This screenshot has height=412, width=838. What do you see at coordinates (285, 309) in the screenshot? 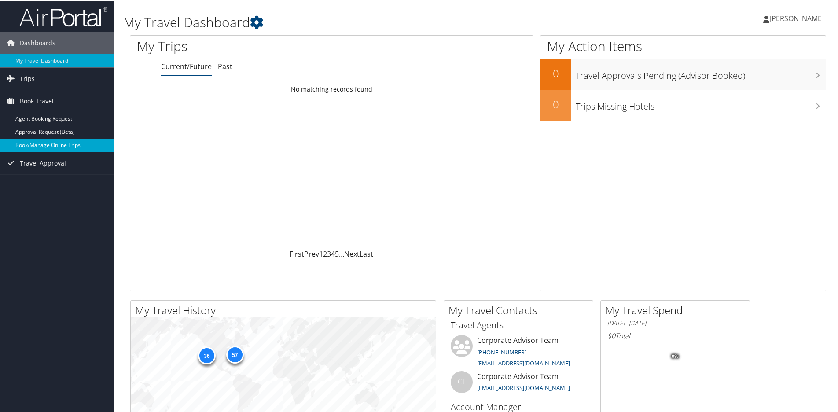
I see `h2: My Travel History` at bounding box center [285, 309].